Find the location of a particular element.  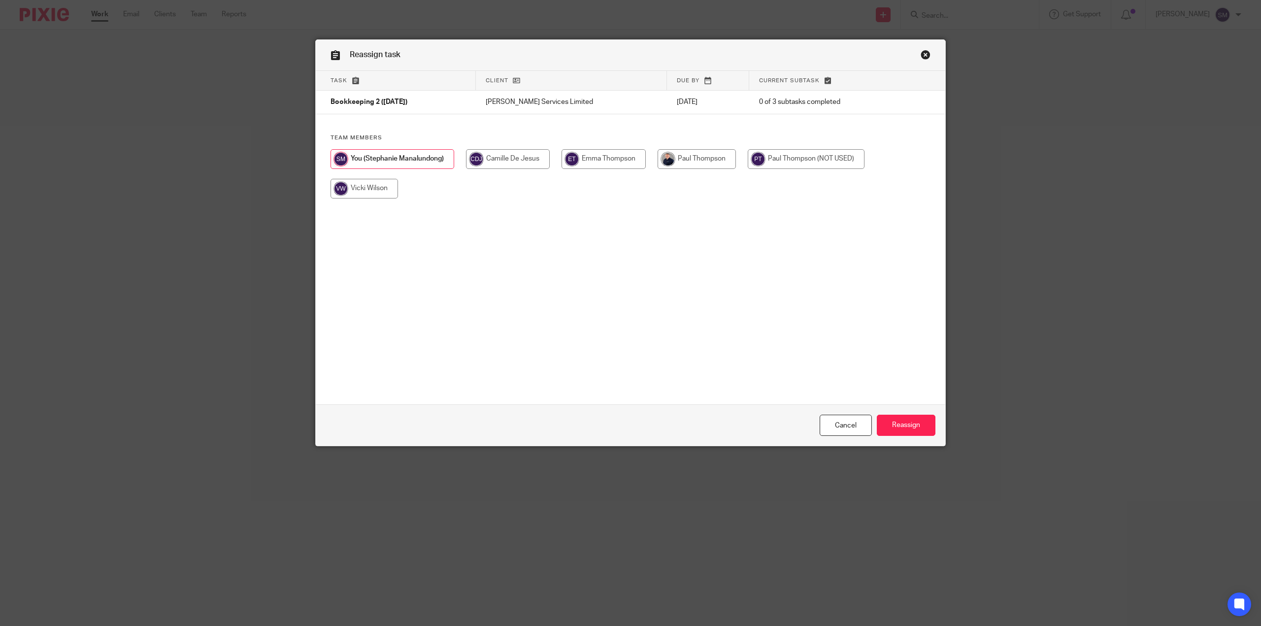

span: Reassign task is located at coordinates (375, 55).